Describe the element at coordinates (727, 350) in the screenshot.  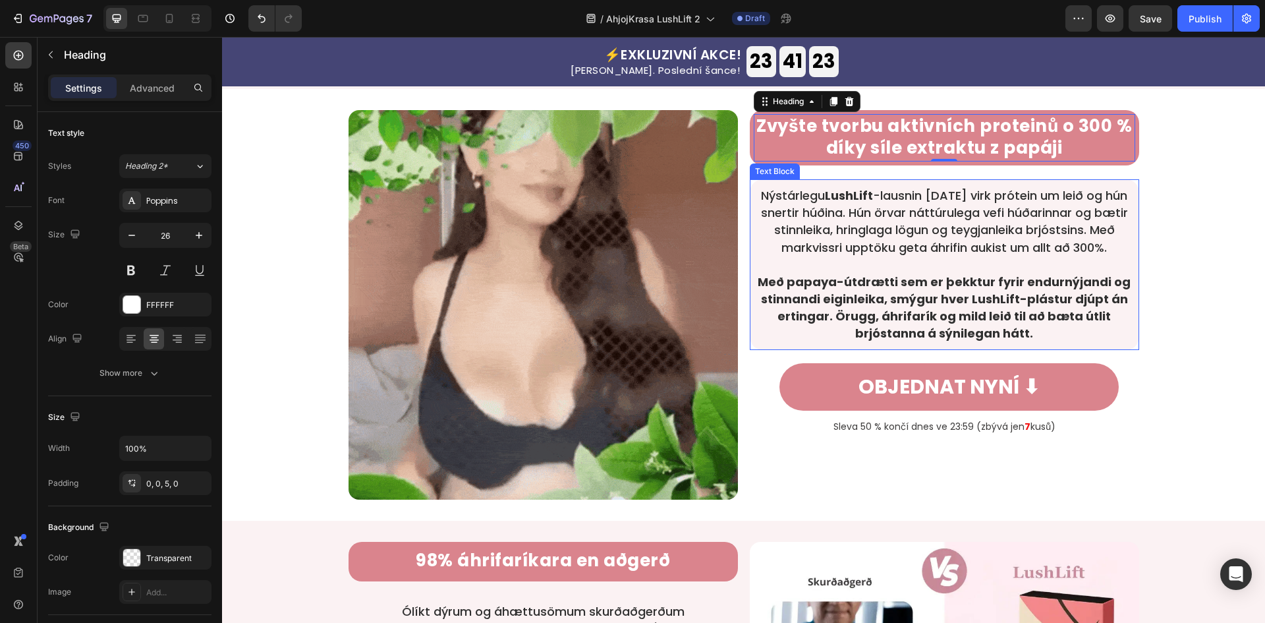
I see `a: OBJEDNAT NYNÍ ⬇` at that location.